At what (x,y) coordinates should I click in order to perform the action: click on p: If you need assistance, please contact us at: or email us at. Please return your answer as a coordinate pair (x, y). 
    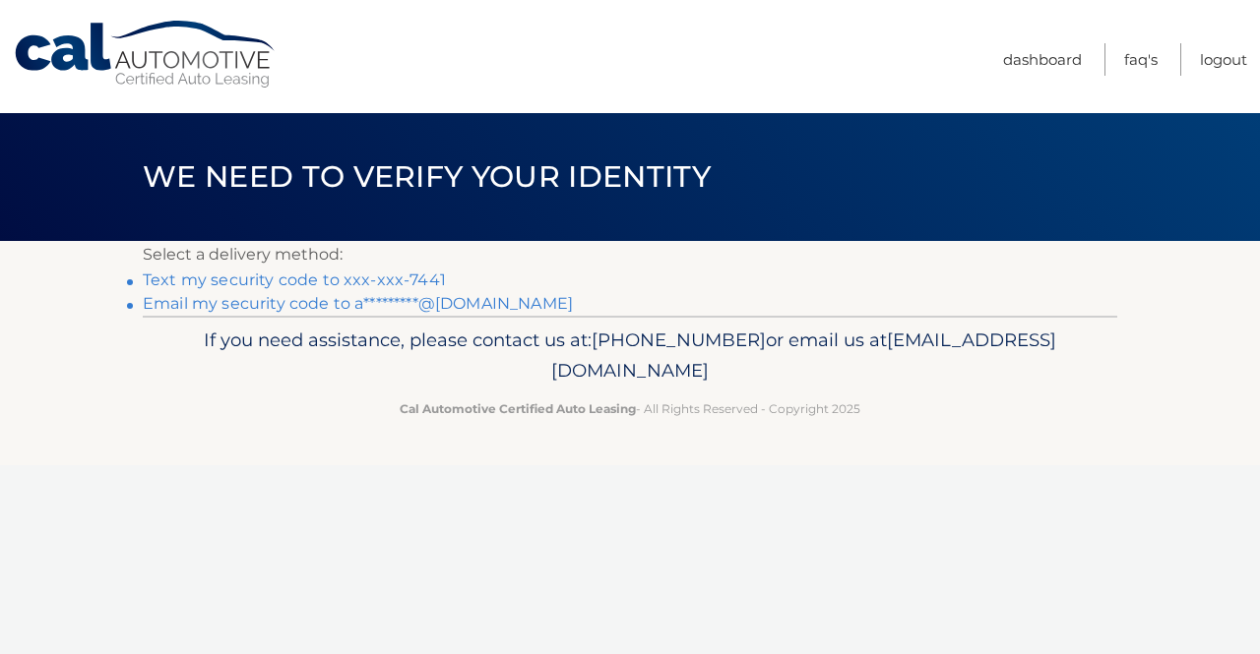
    Looking at the image, I should click on (630, 356).